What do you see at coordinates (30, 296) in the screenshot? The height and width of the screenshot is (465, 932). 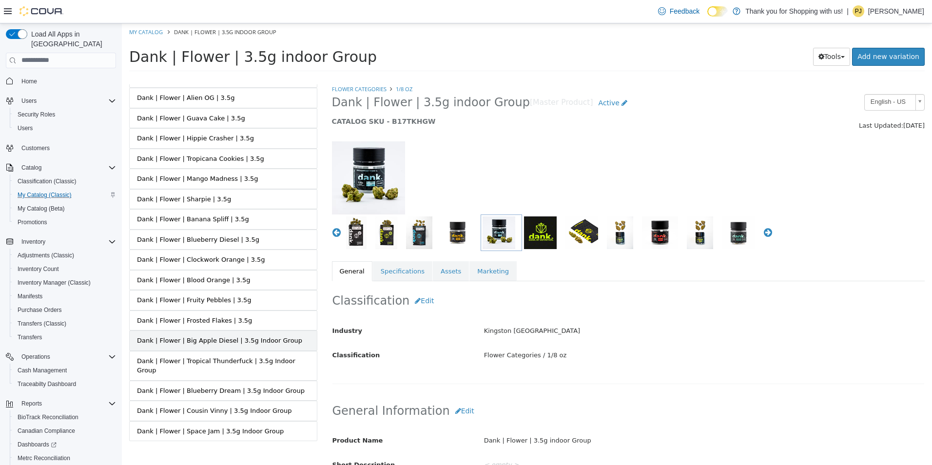 I see `a: Manifests` at bounding box center [30, 296].